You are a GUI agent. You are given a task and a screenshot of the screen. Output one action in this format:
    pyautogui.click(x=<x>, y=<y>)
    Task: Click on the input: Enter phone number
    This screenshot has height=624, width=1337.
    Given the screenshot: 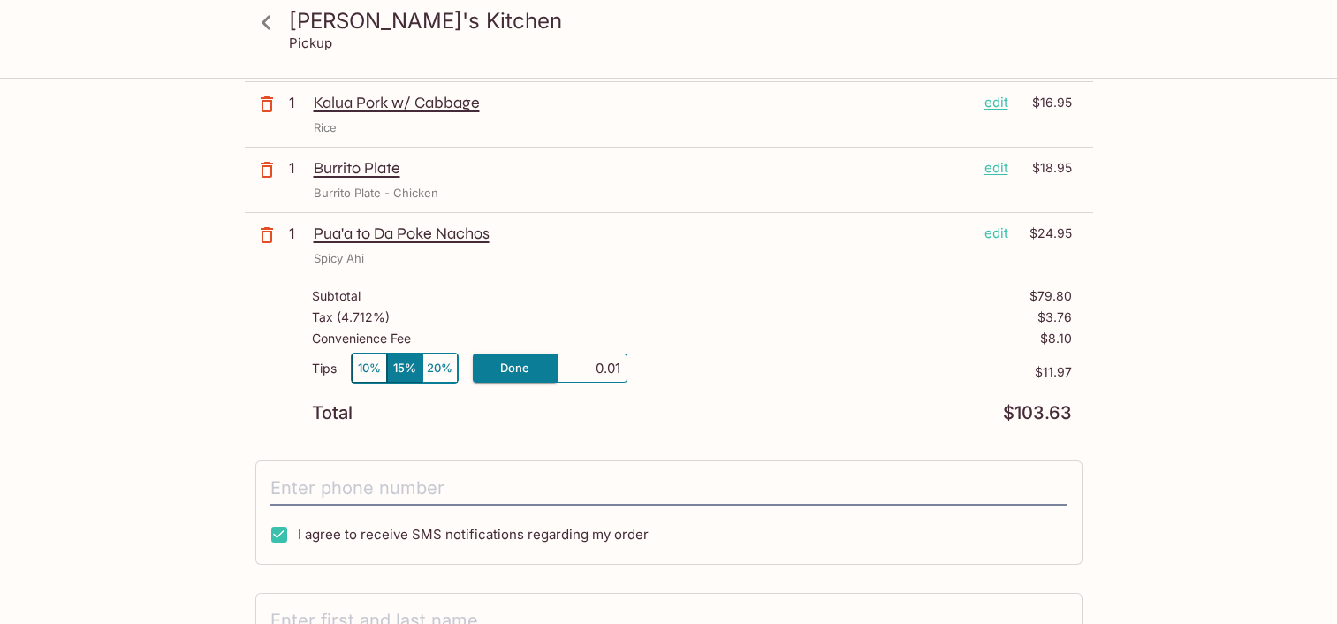 What is the action you would take?
    pyautogui.click(x=669, y=489)
    